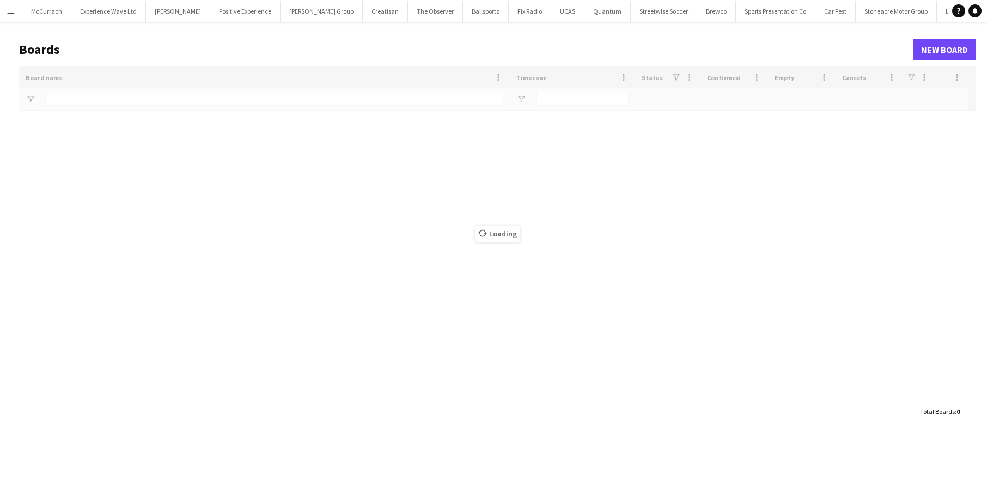 The width and height of the screenshot is (987, 499). Describe the element at coordinates (717, 11) in the screenshot. I see `button: Brewco` at that location.